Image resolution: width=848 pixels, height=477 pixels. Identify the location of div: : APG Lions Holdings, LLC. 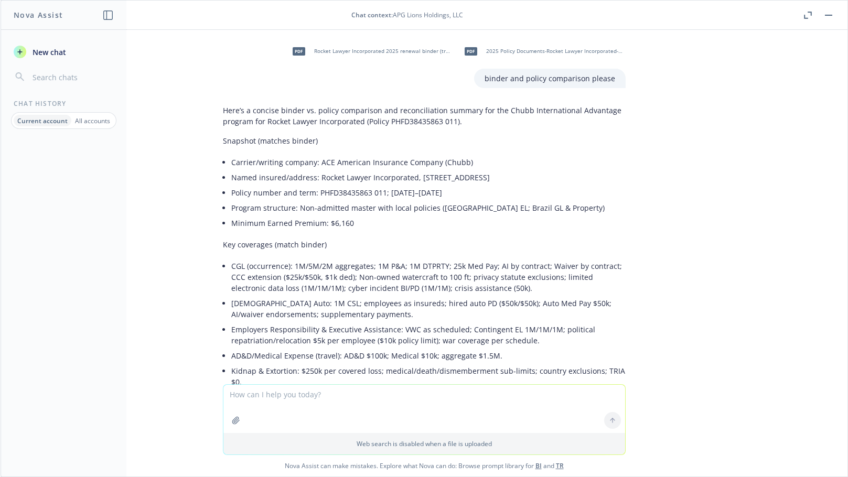
(407, 15).